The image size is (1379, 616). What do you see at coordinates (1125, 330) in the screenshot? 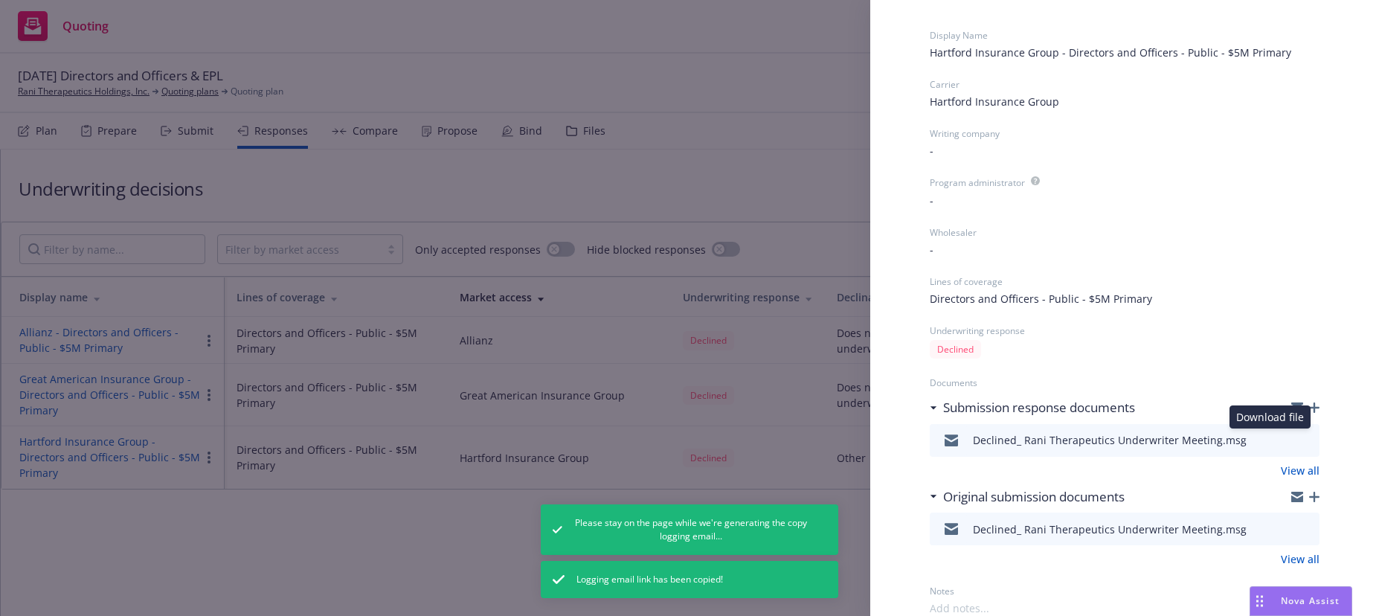
I see `span: Underwriting response` at bounding box center [1125, 330].